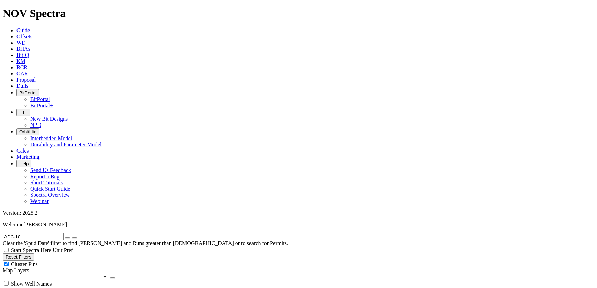 The image size is (597, 288). What do you see at coordinates (50, 189) in the screenshot?
I see `a: Quick Start Guide` at bounding box center [50, 189].